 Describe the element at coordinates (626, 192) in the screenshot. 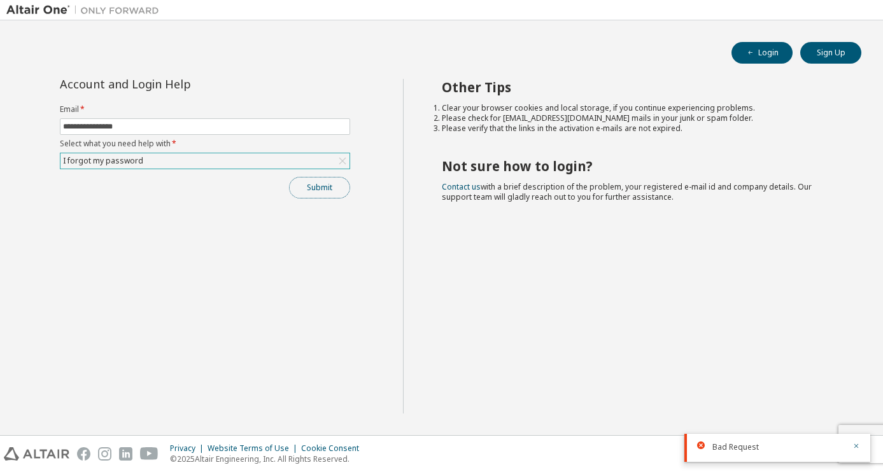

I see `span: with a brief description of the problem, your registered e-mail id and company details. Our suppo...` at that location.